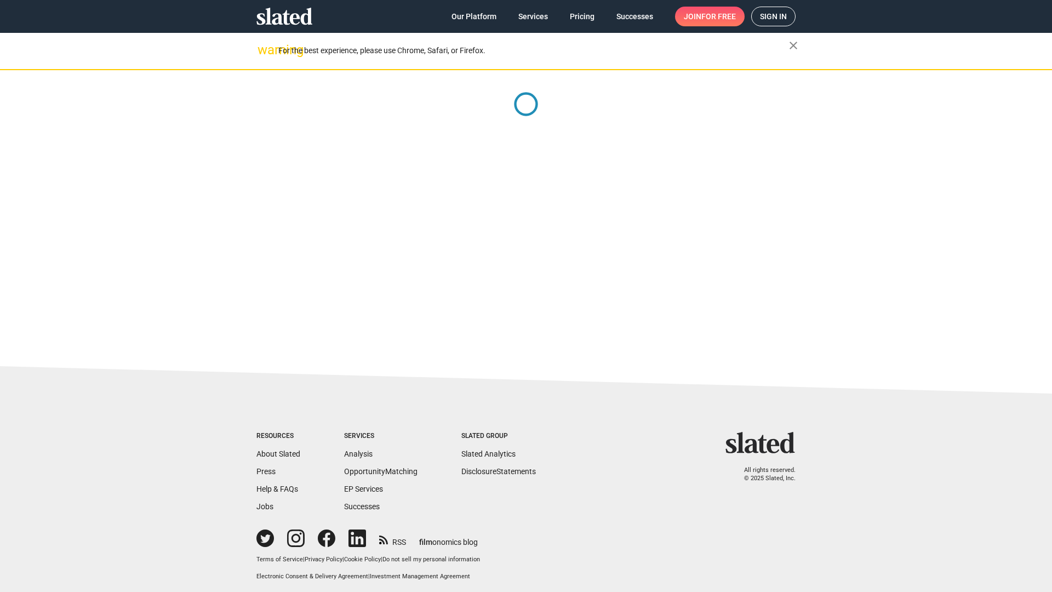 Image resolution: width=1052 pixels, height=592 pixels. What do you see at coordinates (634, 16) in the screenshot?
I see `span: Successes` at bounding box center [634, 16].